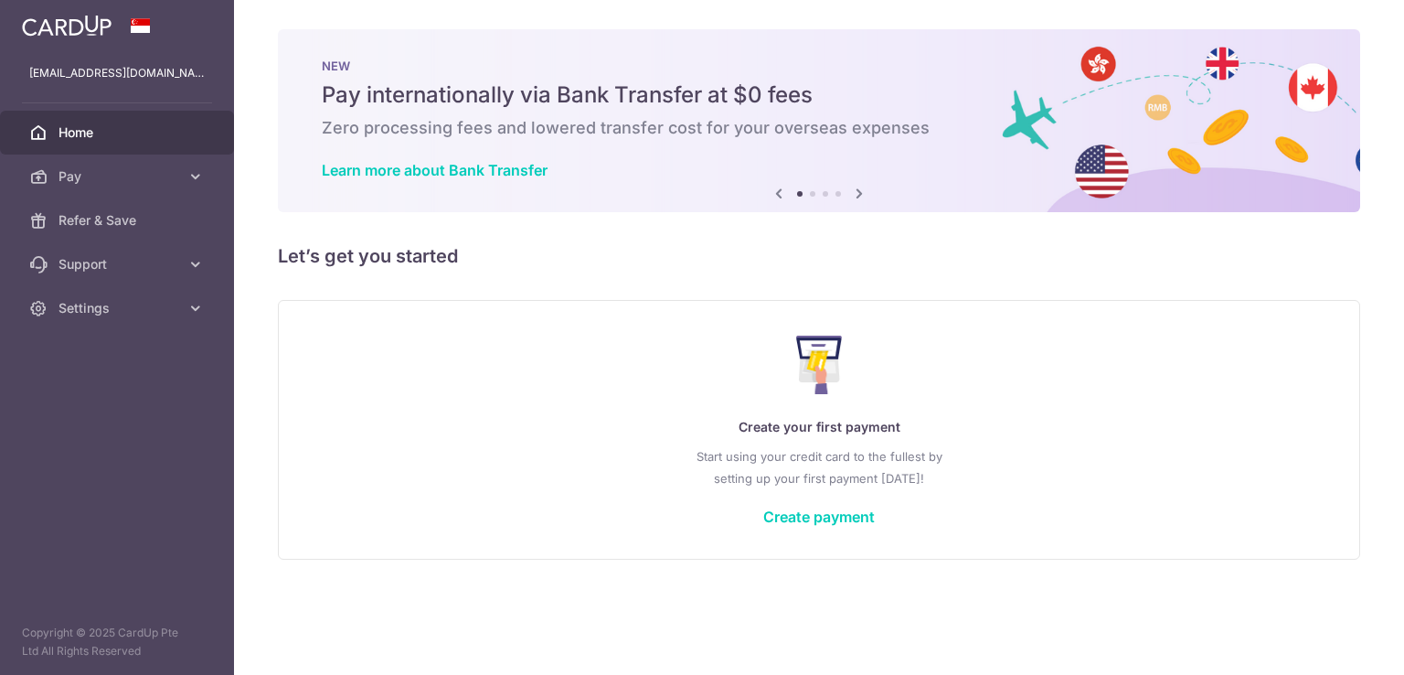  What do you see at coordinates (119, 220) in the screenshot?
I see `span: Refer & Save` at bounding box center [119, 220].